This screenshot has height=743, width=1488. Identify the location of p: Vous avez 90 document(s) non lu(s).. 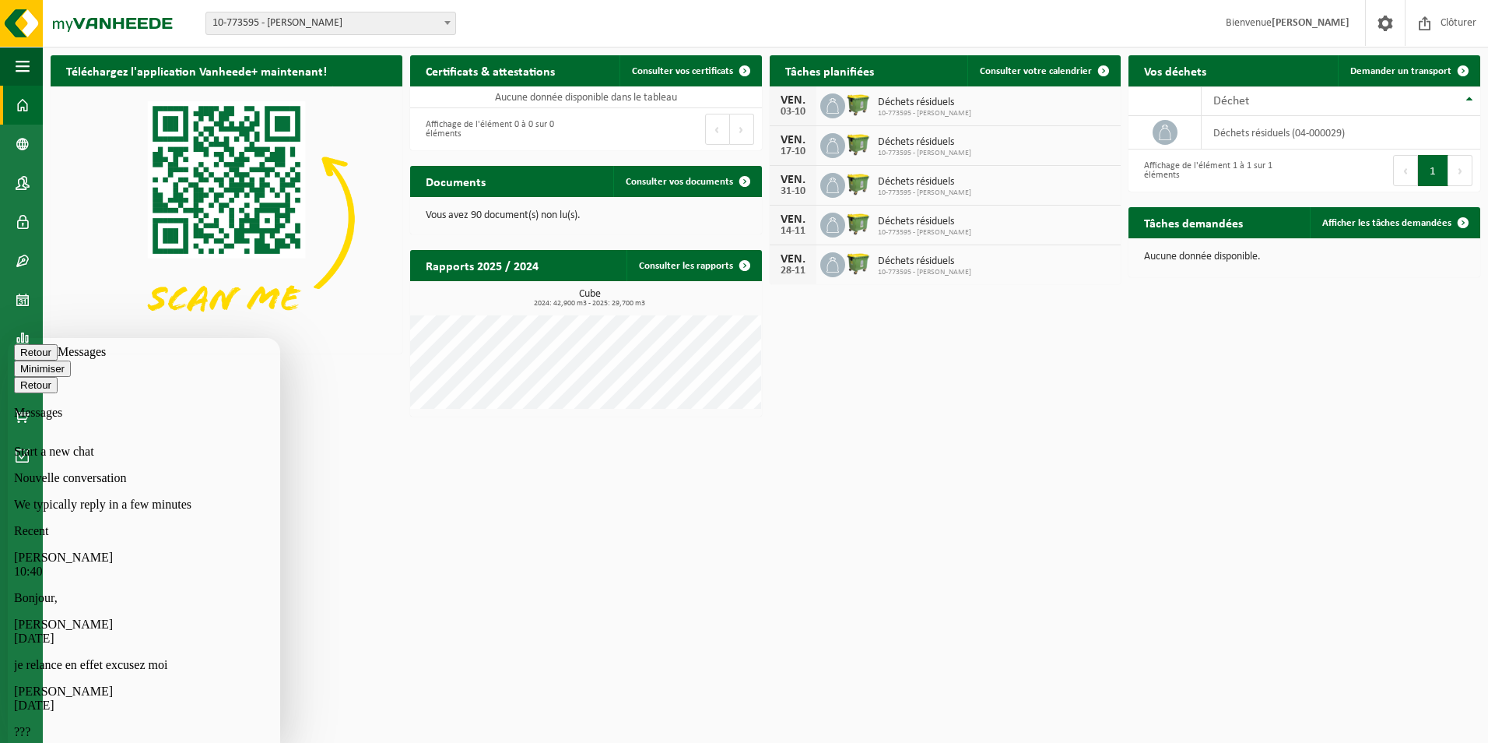
(586, 216).